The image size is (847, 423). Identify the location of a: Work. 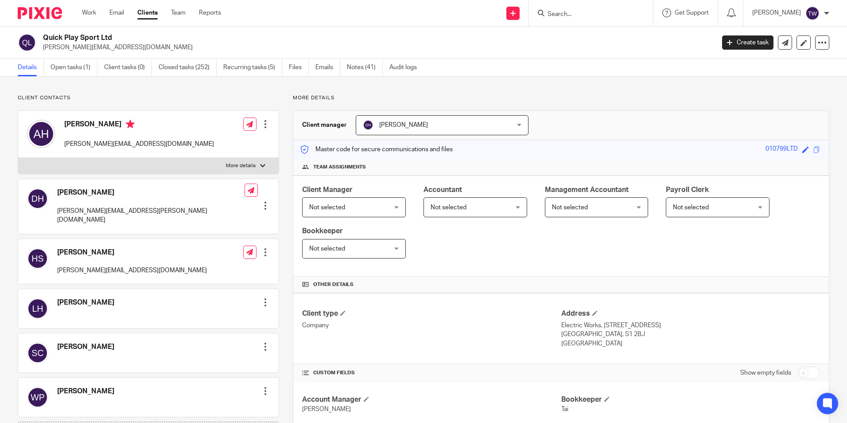
(89, 13).